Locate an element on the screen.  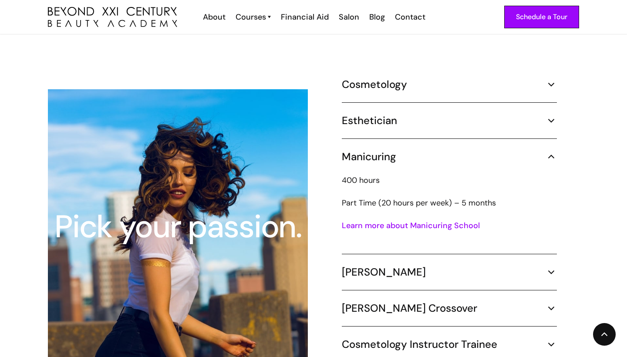
a: Courses is located at coordinates (253, 17).